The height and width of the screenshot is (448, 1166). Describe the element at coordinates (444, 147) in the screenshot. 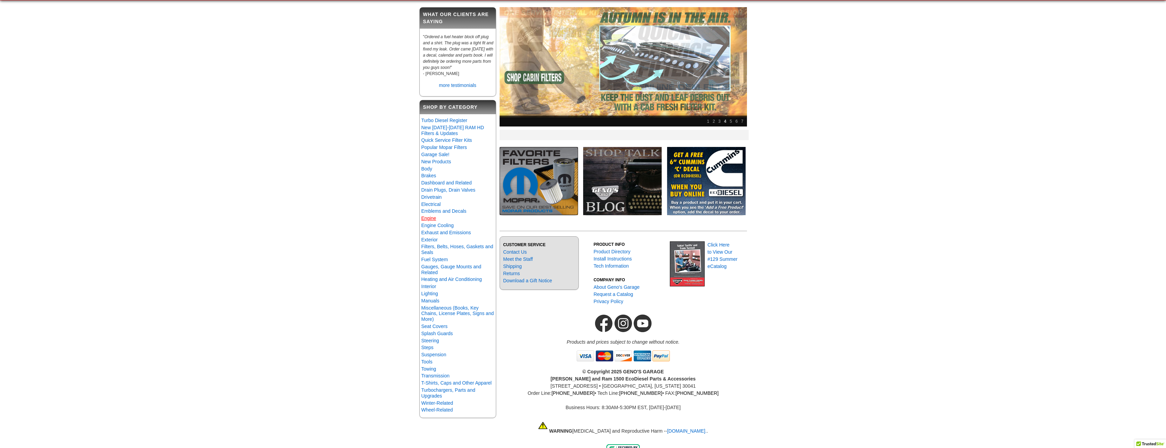

I see `a: Popular Mopar Filters` at that location.